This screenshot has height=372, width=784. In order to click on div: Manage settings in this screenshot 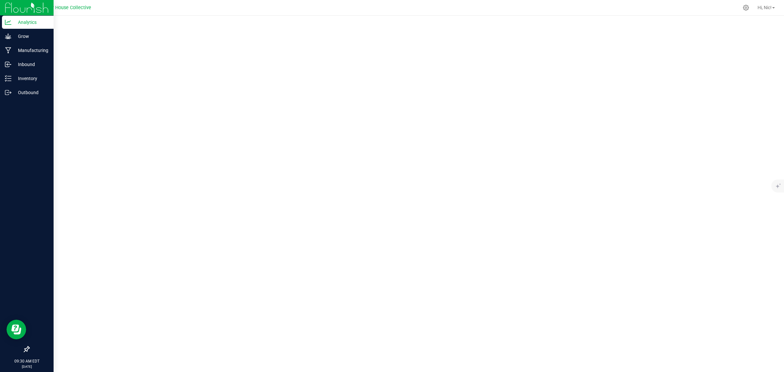, I will do `click(746, 8)`.